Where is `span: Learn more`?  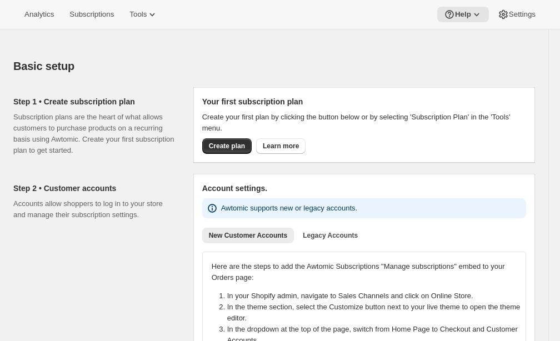 span: Learn more is located at coordinates (281, 146).